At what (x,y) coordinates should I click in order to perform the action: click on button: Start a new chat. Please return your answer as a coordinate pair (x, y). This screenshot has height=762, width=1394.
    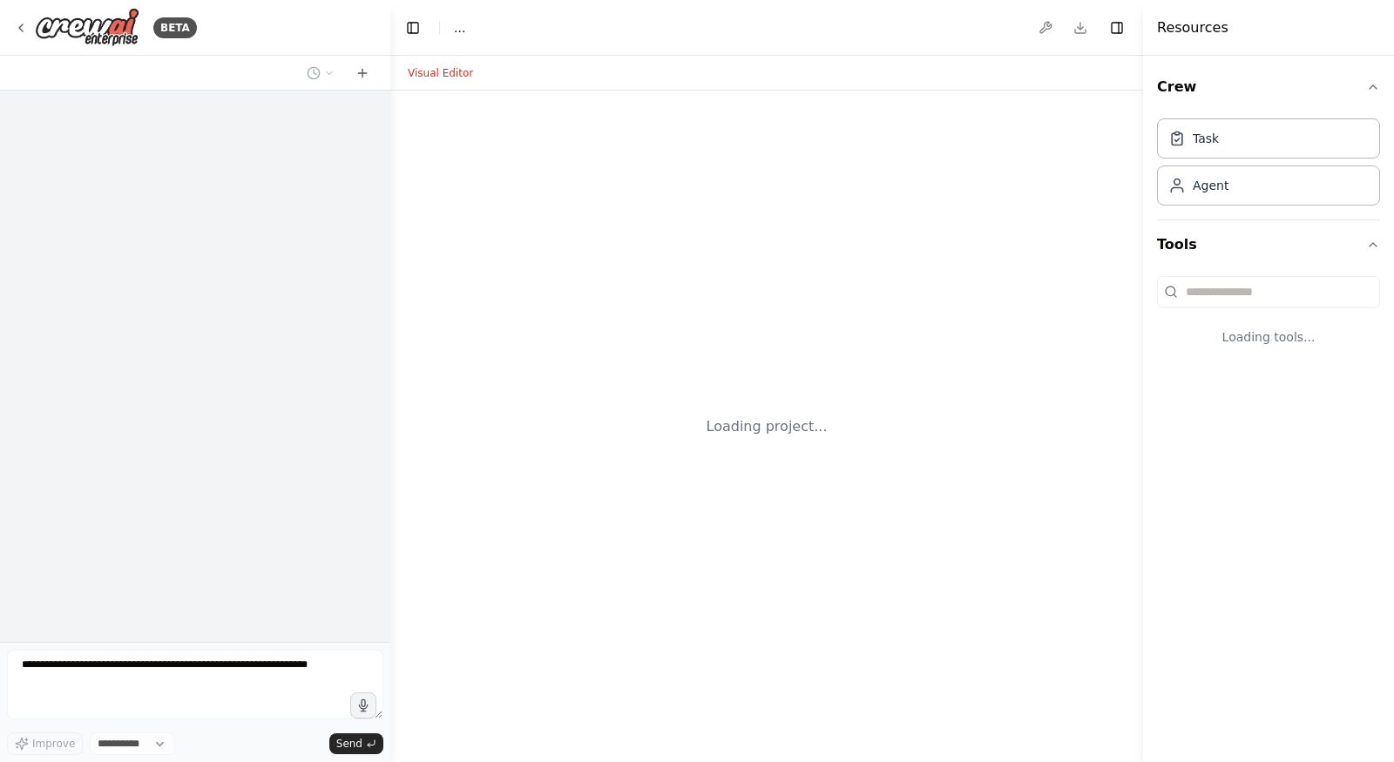
    Looking at the image, I should click on (362, 73).